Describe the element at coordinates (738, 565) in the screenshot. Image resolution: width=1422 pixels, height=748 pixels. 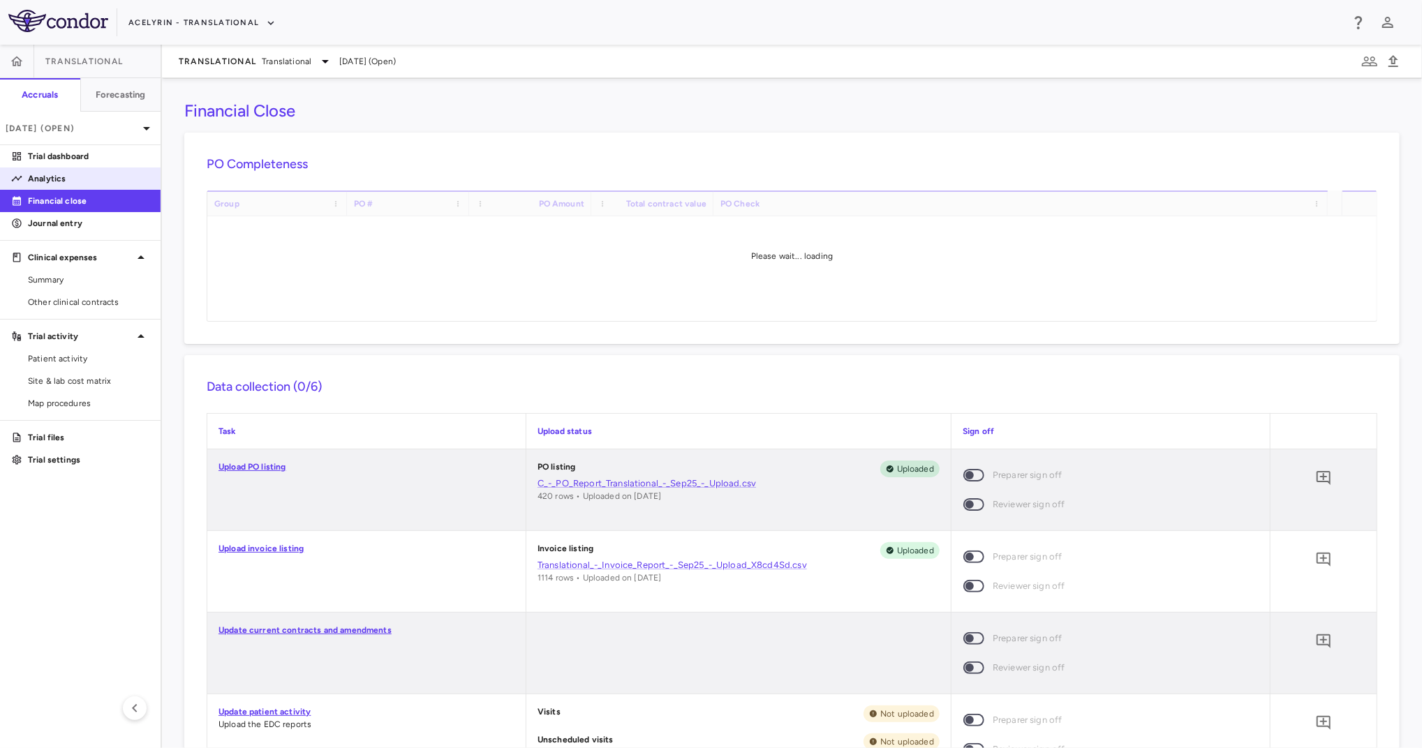
I see `a: Translational_-_Invoice_Report_-_Sep25_-_Upload_X8cd4Sd.csv` at that location.